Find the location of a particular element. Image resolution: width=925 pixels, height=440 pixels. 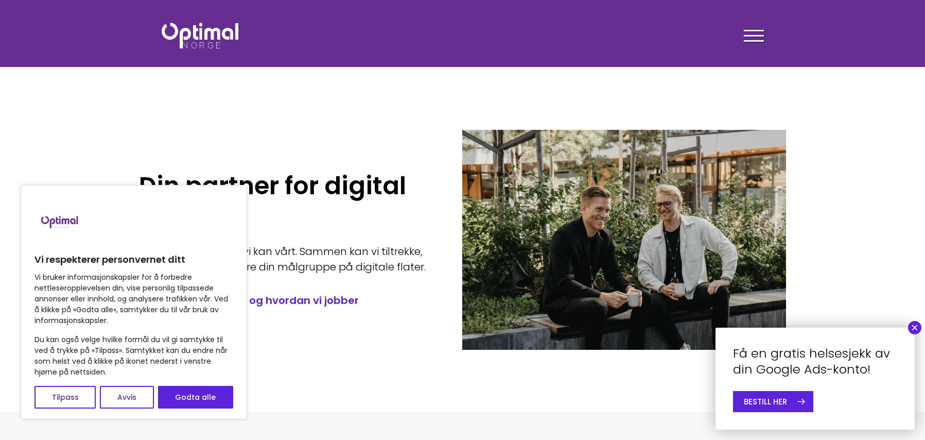

button: Tilpass is located at coordinates (65, 397).